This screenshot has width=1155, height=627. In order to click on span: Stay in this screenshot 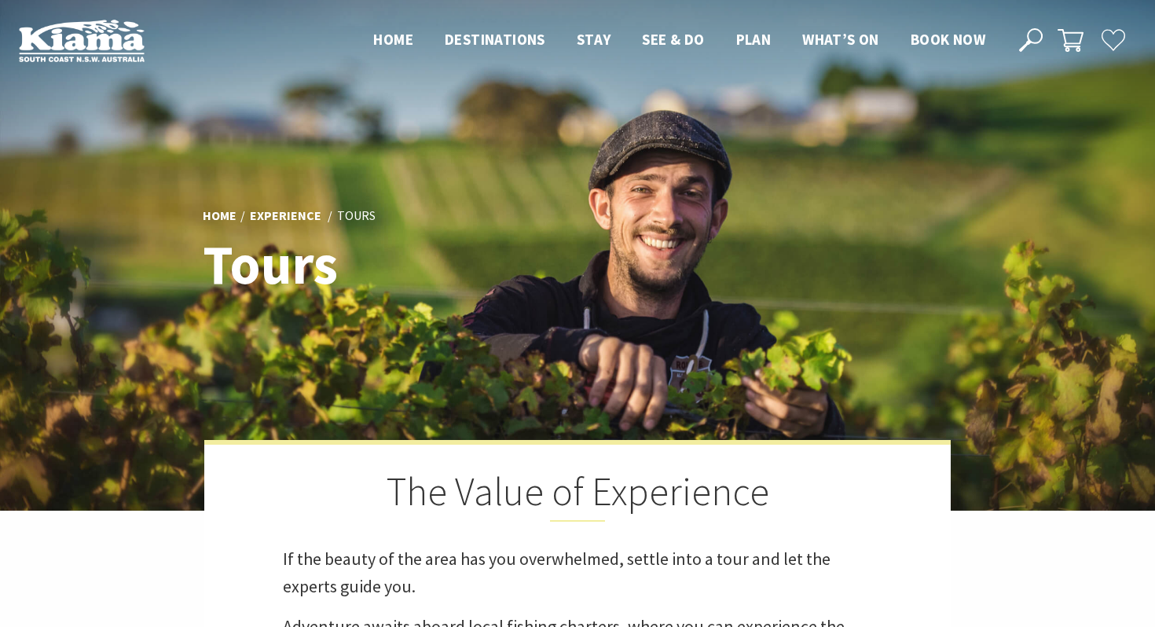, I will do `click(594, 39)`.